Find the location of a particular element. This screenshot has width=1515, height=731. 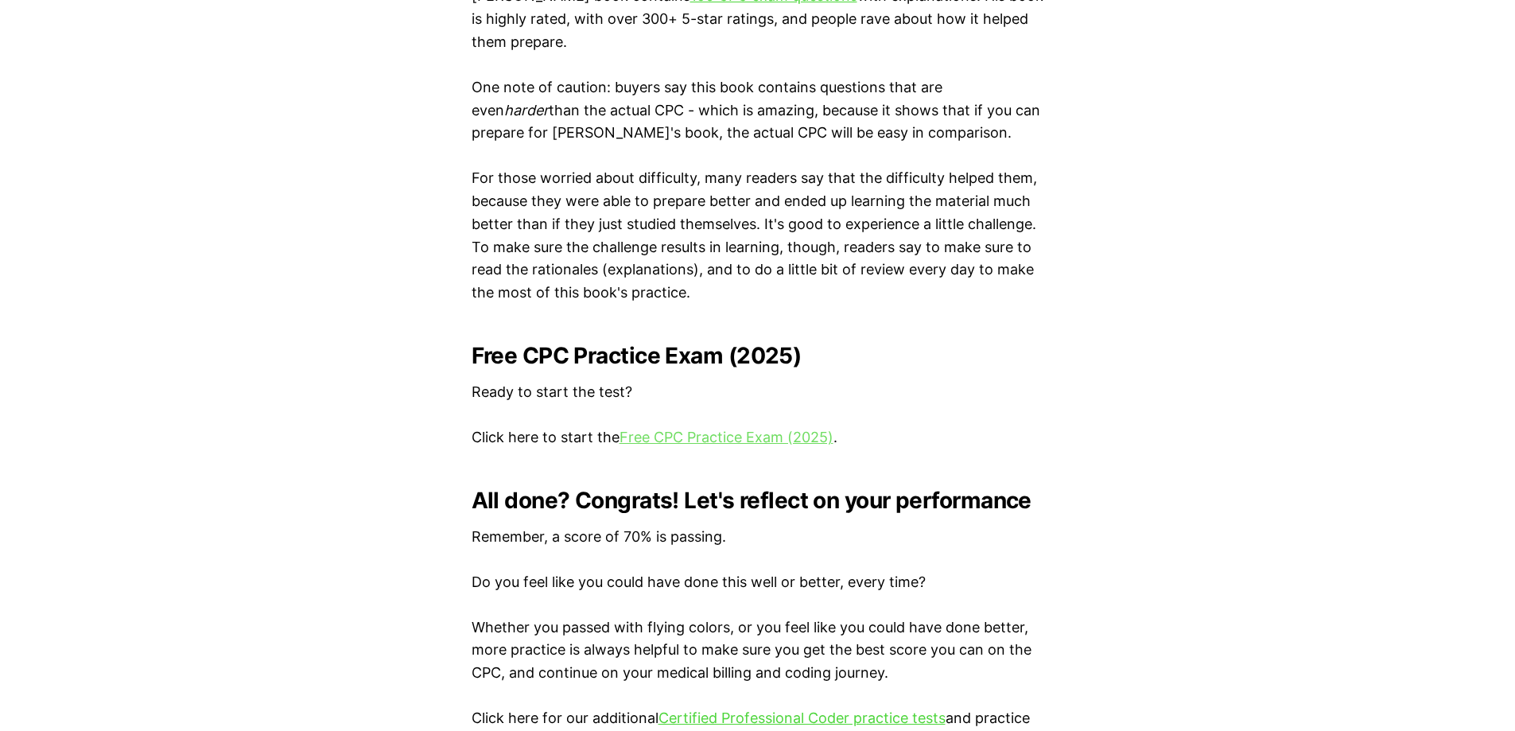

h2: All done? Congrats! Let's reflect on your performance is located at coordinates (758, 500).